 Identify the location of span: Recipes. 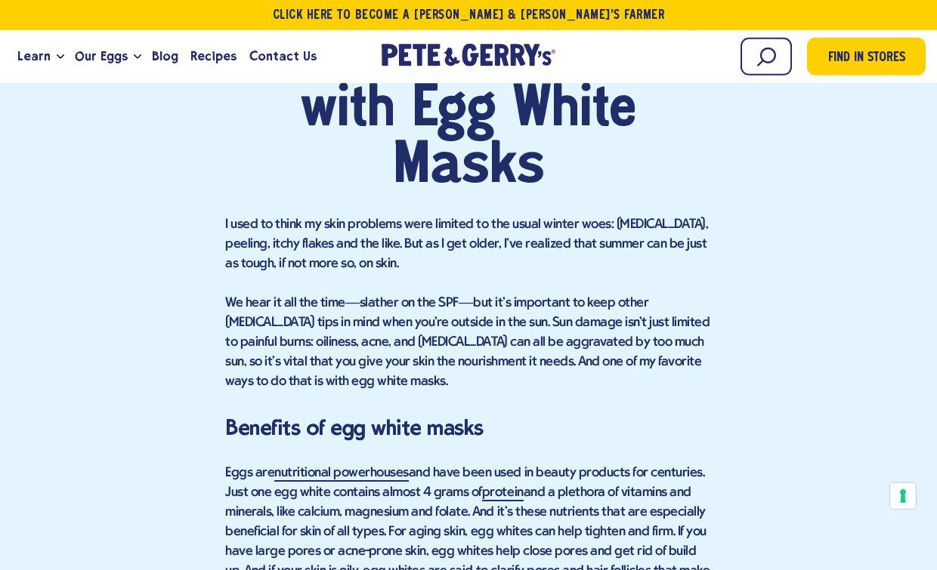
(213, 56).